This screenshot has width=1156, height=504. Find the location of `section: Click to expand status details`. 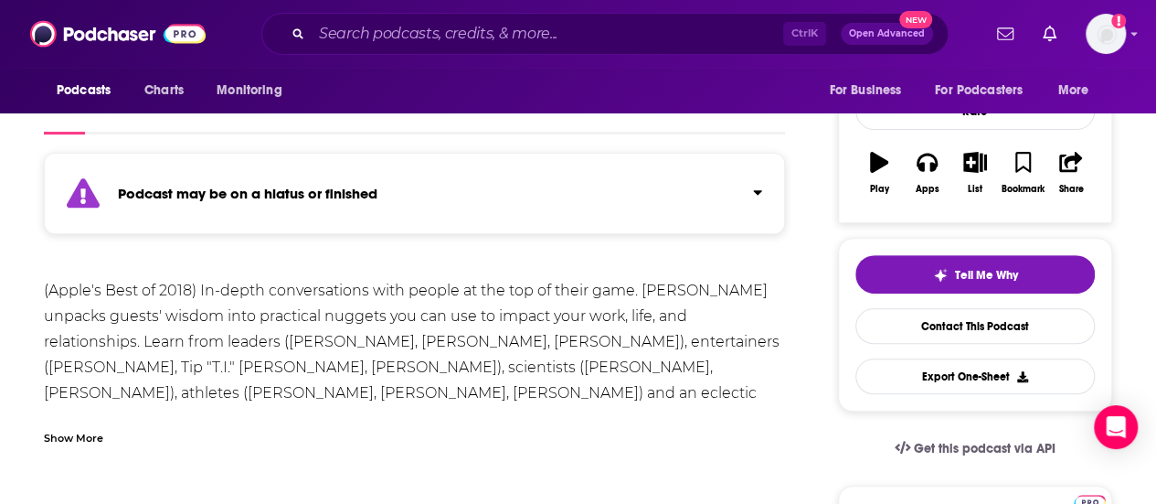

section: Click to expand status details is located at coordinates (414, 198).